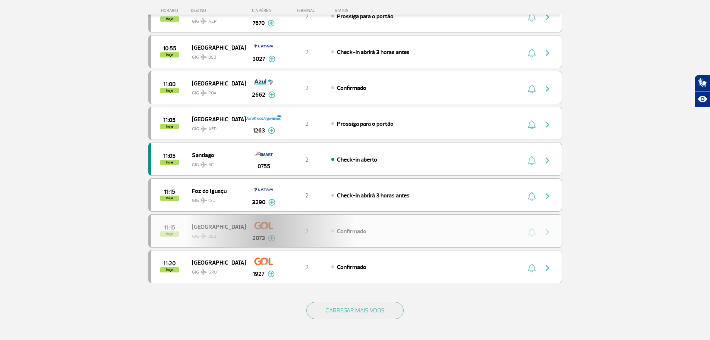 The height and width of the screenshot is (340, 710). Describe the element at coordinates (212, 57) in the screenshot. I see `span: BSB` at that location.